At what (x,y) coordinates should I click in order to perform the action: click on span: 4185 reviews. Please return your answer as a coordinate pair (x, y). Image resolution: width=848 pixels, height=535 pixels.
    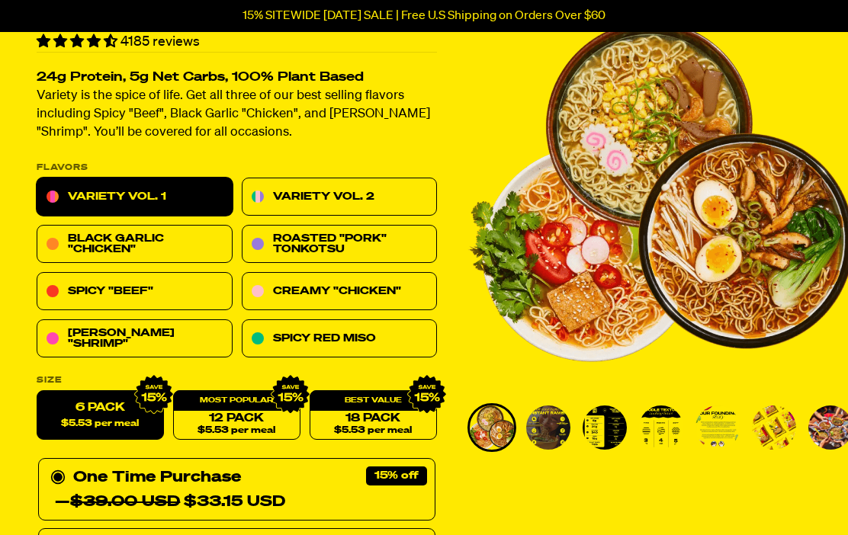
    Looking at the image, I should click on (160, 42).